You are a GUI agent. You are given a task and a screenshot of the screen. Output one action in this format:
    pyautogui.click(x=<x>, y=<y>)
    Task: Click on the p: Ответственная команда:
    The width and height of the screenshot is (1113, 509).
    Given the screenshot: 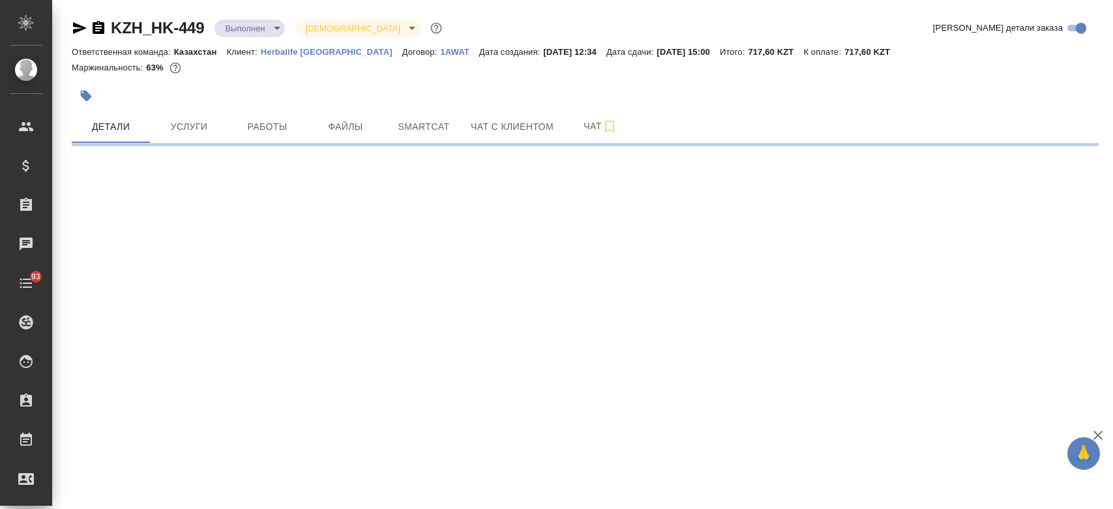 What is the action you would take?
    pyautogui.click(x=123, y=52)
    